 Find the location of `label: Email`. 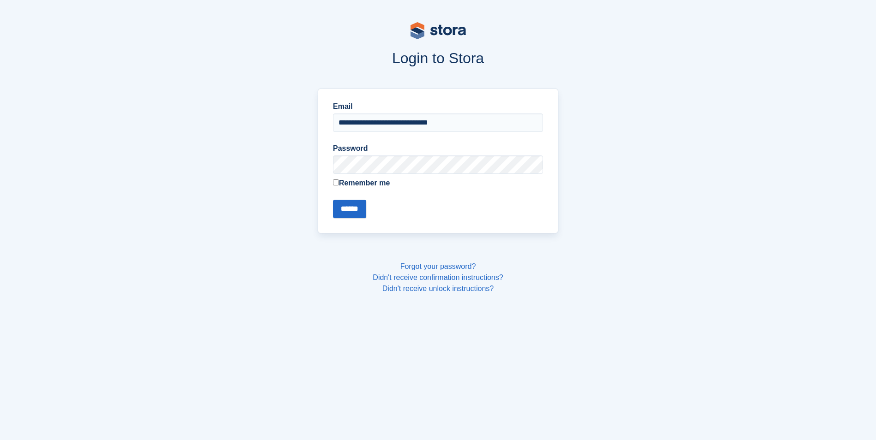

label: Email is located at coordinates (438, 107).